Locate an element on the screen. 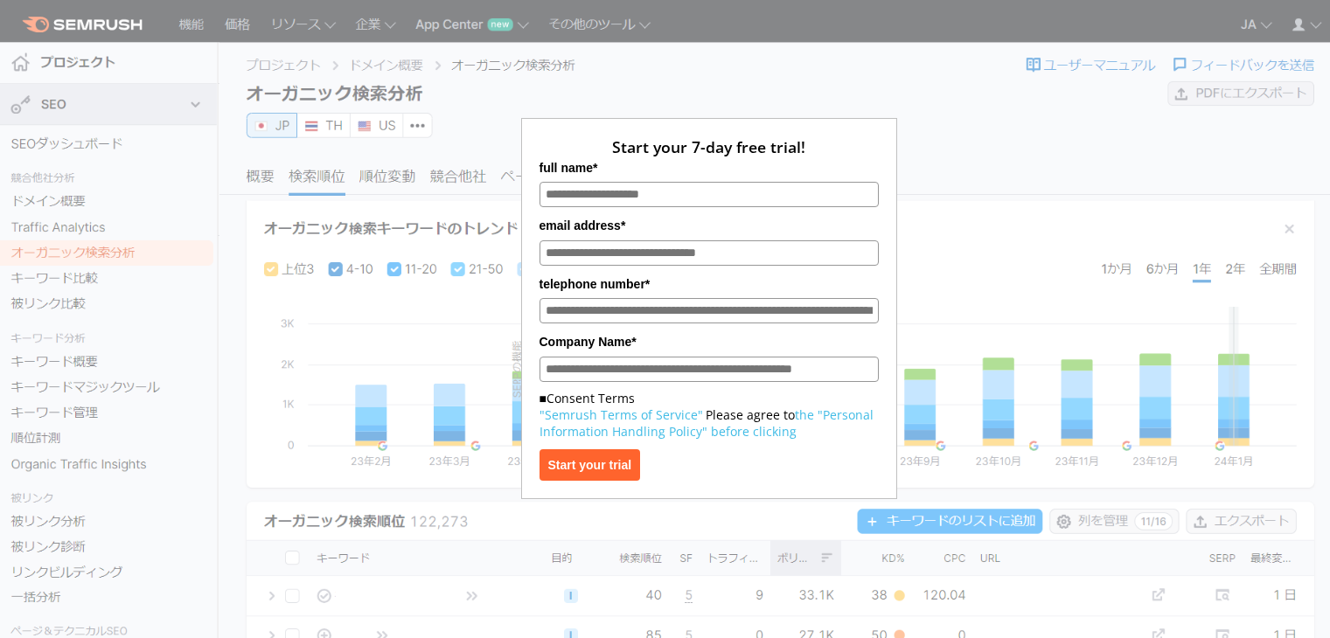  button: Start your trial is located at coordinates (590, 465).